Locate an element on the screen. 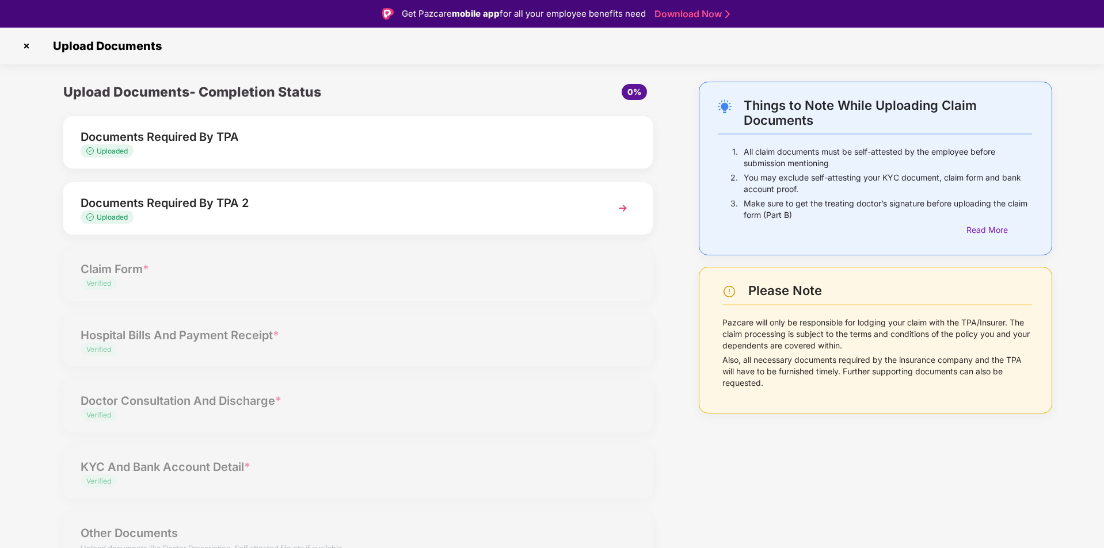 This screenshot has width=1104, height=548. div: Upload Documents- Completion Status is located at coordinates (260, 92).